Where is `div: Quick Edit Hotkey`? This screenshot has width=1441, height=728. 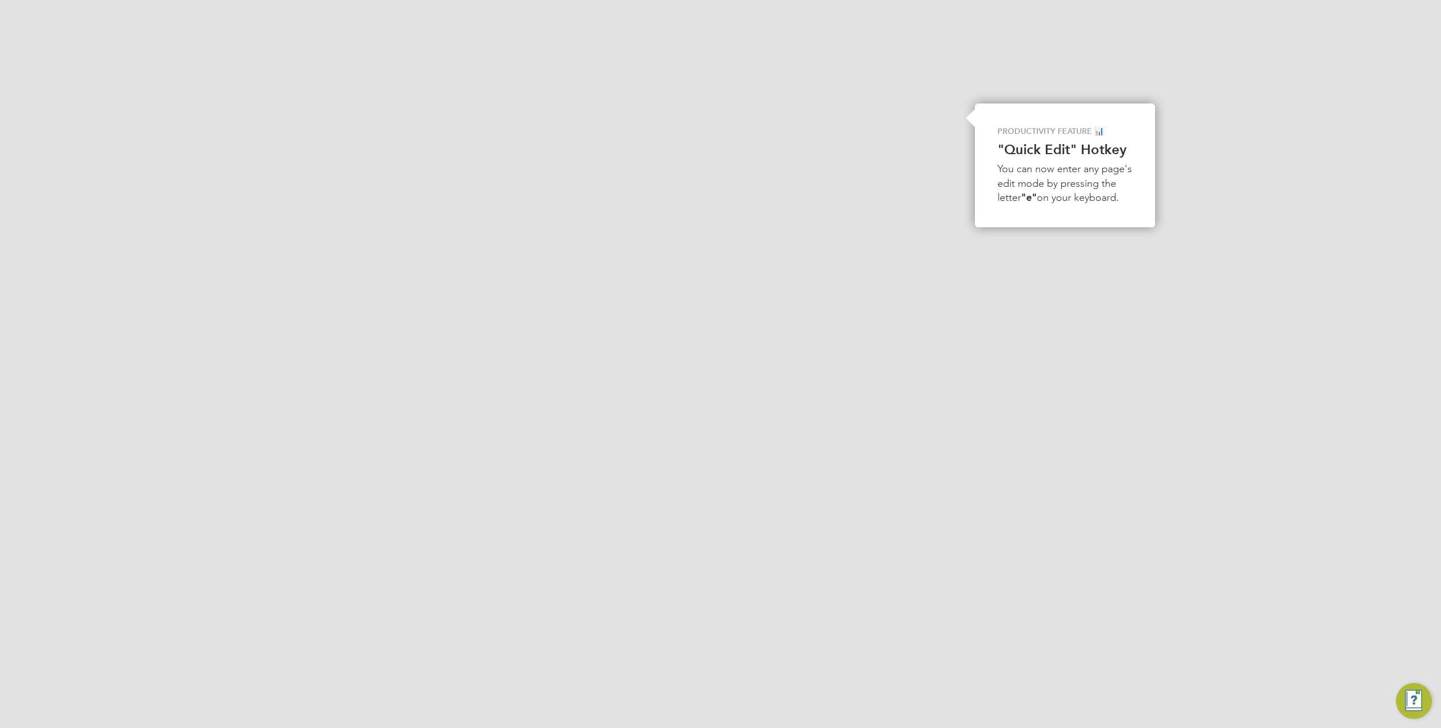
div: Quick Edit Hotkey is located at coordinates (1065, 165).